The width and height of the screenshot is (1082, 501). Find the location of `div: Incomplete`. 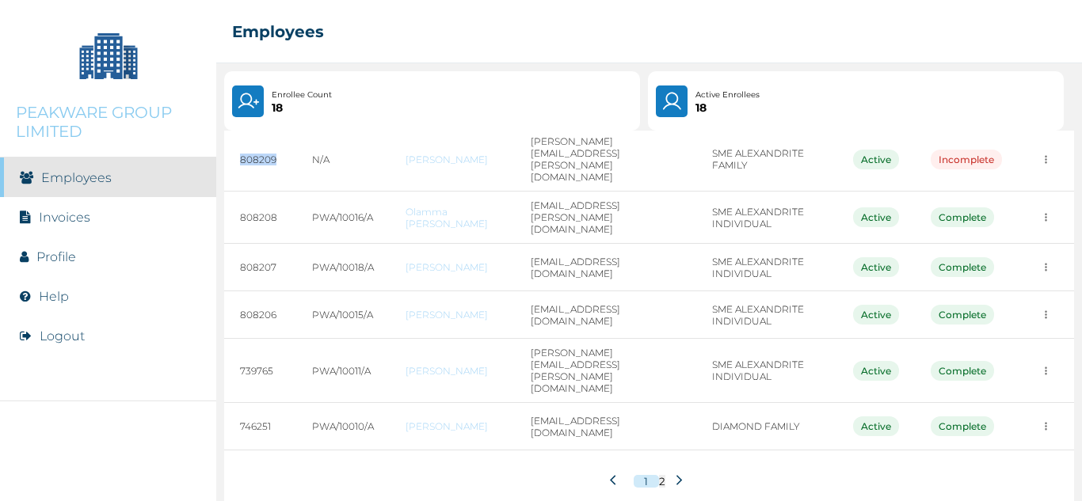

div: Incomplete is located at coordinates (966, 159).